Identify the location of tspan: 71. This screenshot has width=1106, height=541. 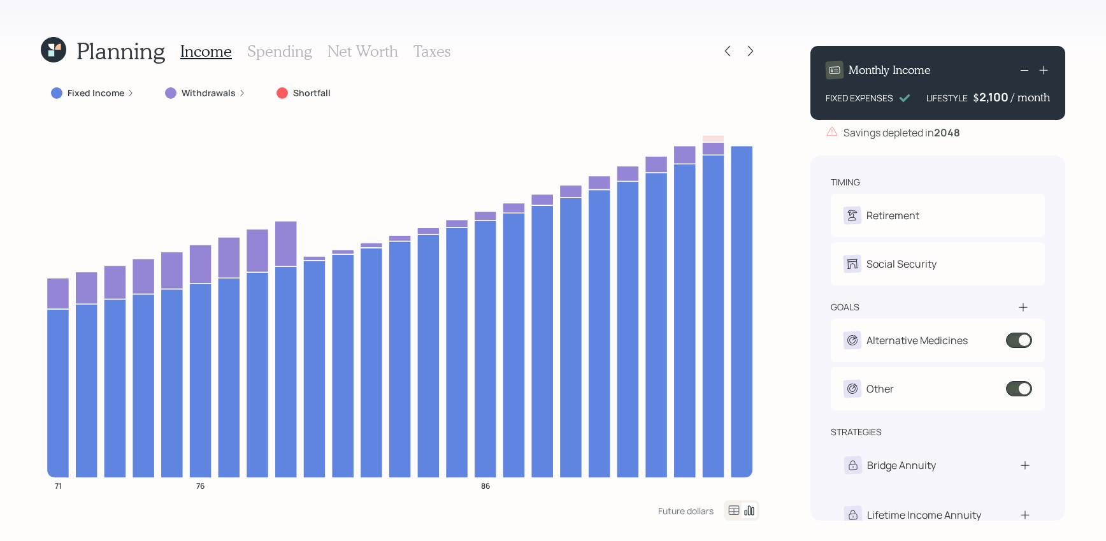
(58, 485).